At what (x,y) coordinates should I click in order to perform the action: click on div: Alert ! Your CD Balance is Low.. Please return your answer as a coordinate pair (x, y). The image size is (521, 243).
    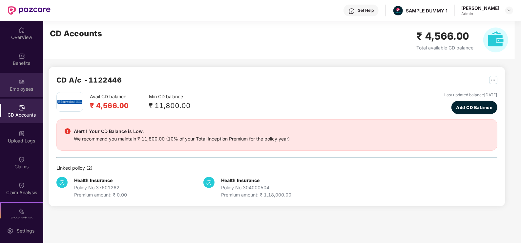
    Looking at the image, I should click on (182, 131).